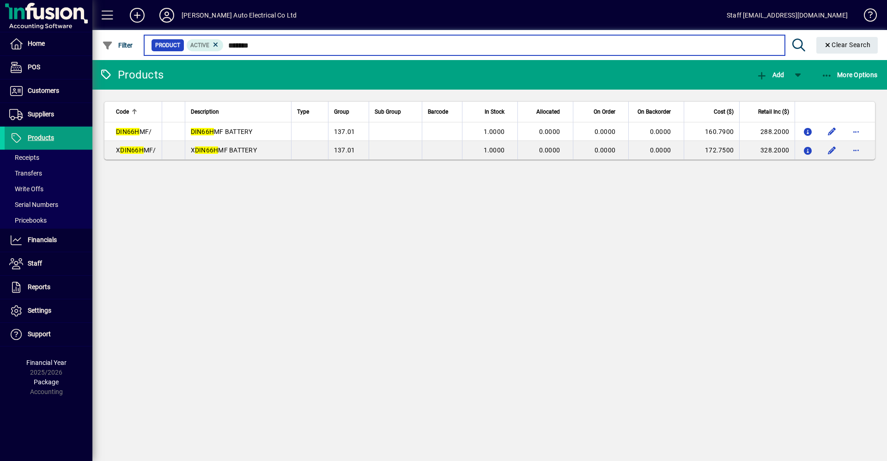  Describe the element at coordinates (238, 112) in the screenshot. I see `div: Description` at that location.